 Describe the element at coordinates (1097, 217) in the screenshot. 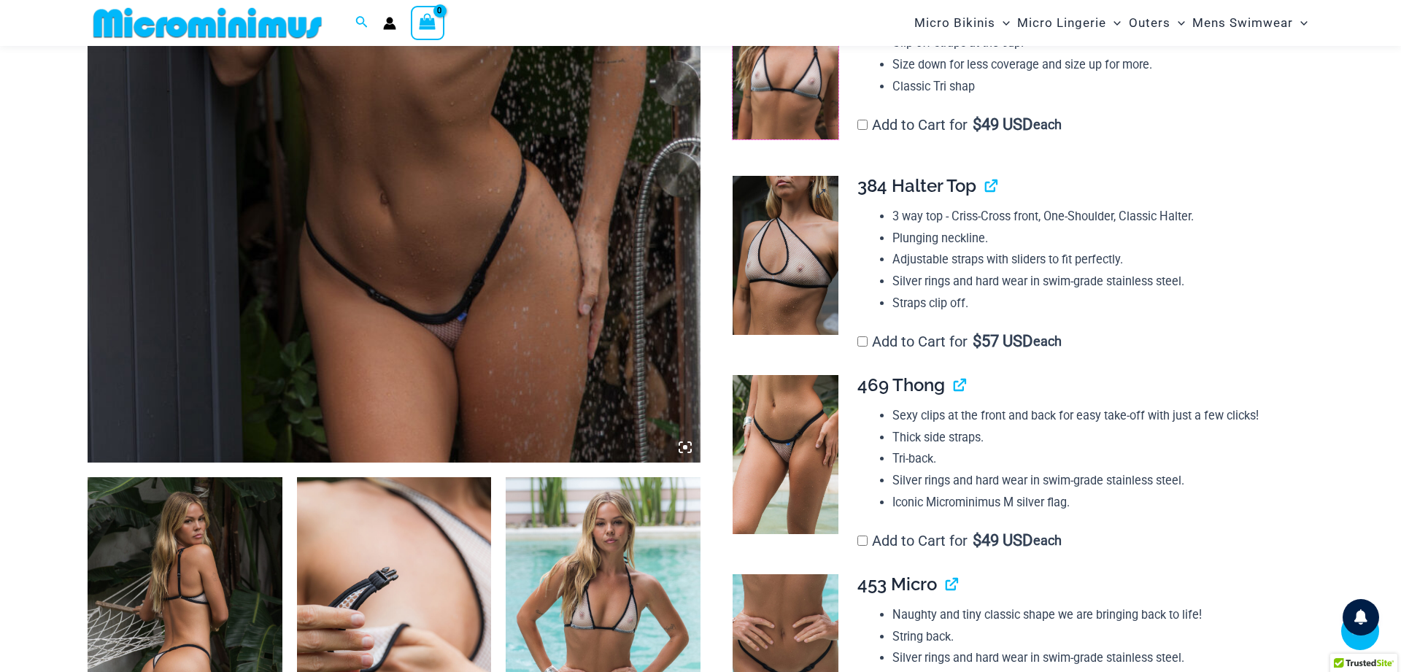

I see `li: 3 way top - Criss-Cross front, One-Shoulder, Classic Halter.` at that location.